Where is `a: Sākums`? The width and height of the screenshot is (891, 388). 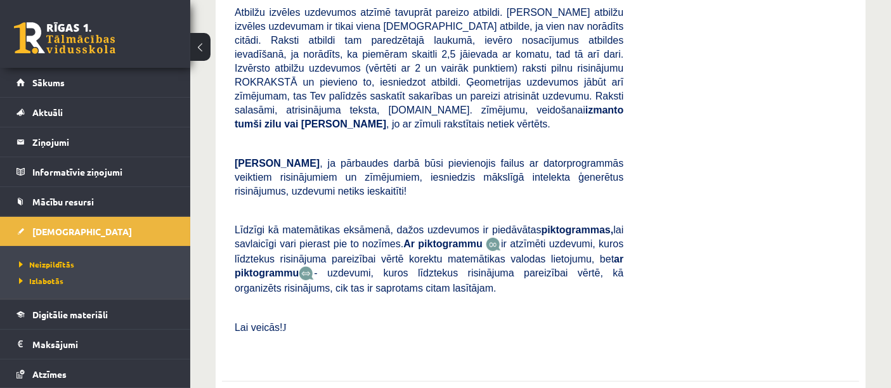 a: Sākums is located at coordinates (95, 82).